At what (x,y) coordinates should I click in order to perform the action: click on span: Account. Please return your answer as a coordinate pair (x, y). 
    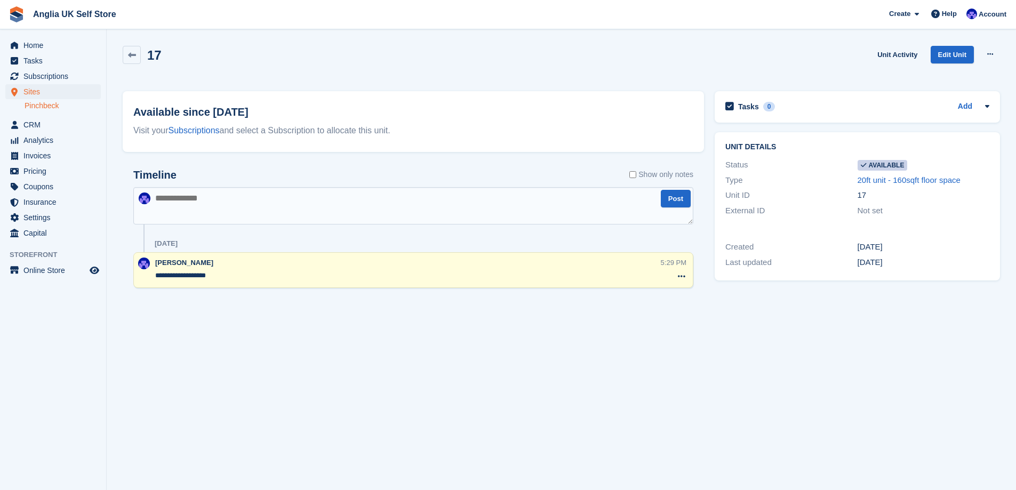
    Looking at the image, I should click on (993, 14).